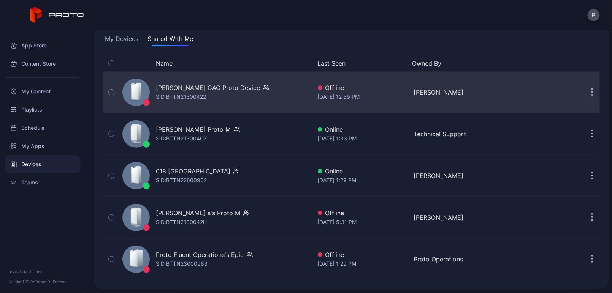 The width and height of the screenshot is (612, 293). I want to click on div: Content Store, so click(42, 64).